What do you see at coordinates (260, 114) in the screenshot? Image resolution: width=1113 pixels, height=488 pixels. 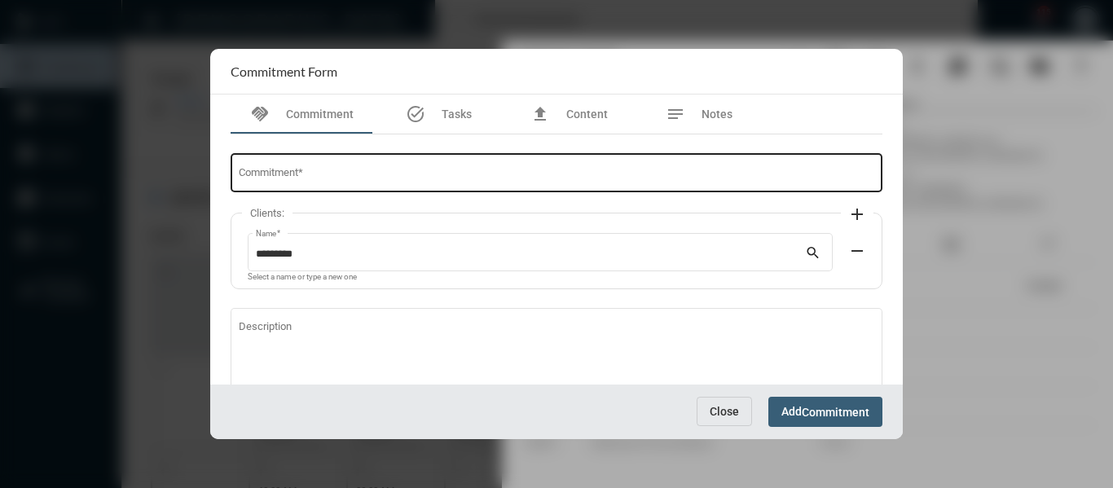 I see `mat-icon: handshake` at bounding box center [260, 114].